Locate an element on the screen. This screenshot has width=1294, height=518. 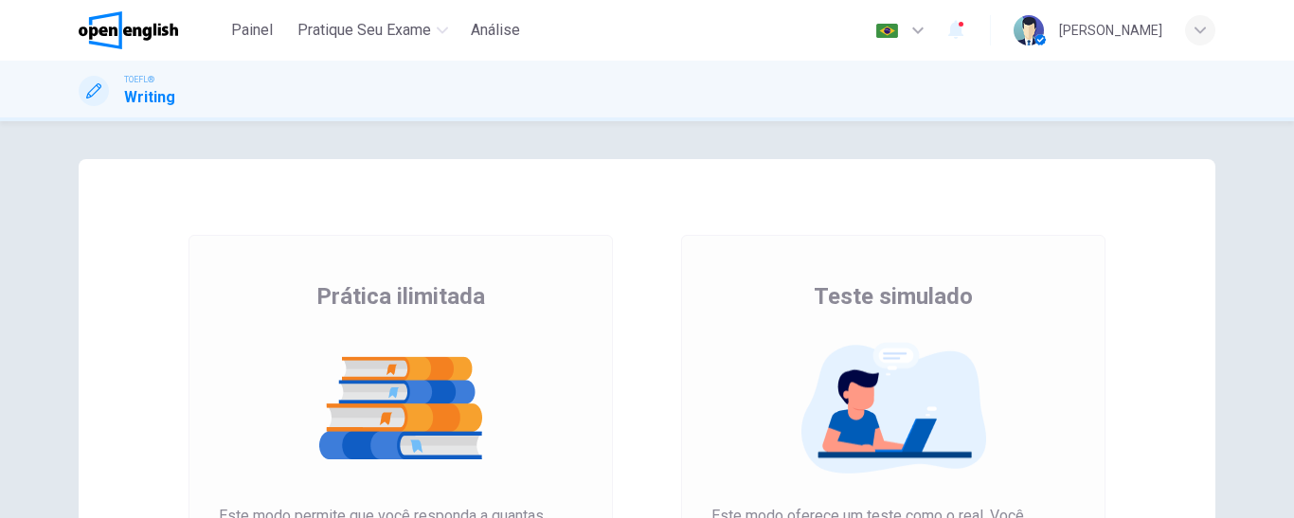
span: Pratique seu exame is located at coordinates (364, 30).